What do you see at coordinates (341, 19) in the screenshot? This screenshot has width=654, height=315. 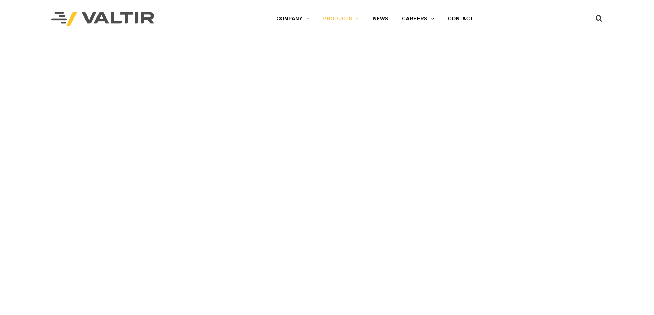 I see `a: PRODUCTS` at bounding box center [341, 19].